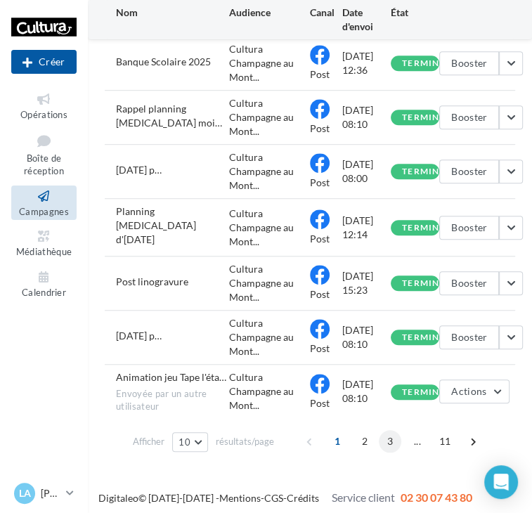 The height and width of the screenshot is (513, 532). I want to click on button: Actions, so click(475, 392).